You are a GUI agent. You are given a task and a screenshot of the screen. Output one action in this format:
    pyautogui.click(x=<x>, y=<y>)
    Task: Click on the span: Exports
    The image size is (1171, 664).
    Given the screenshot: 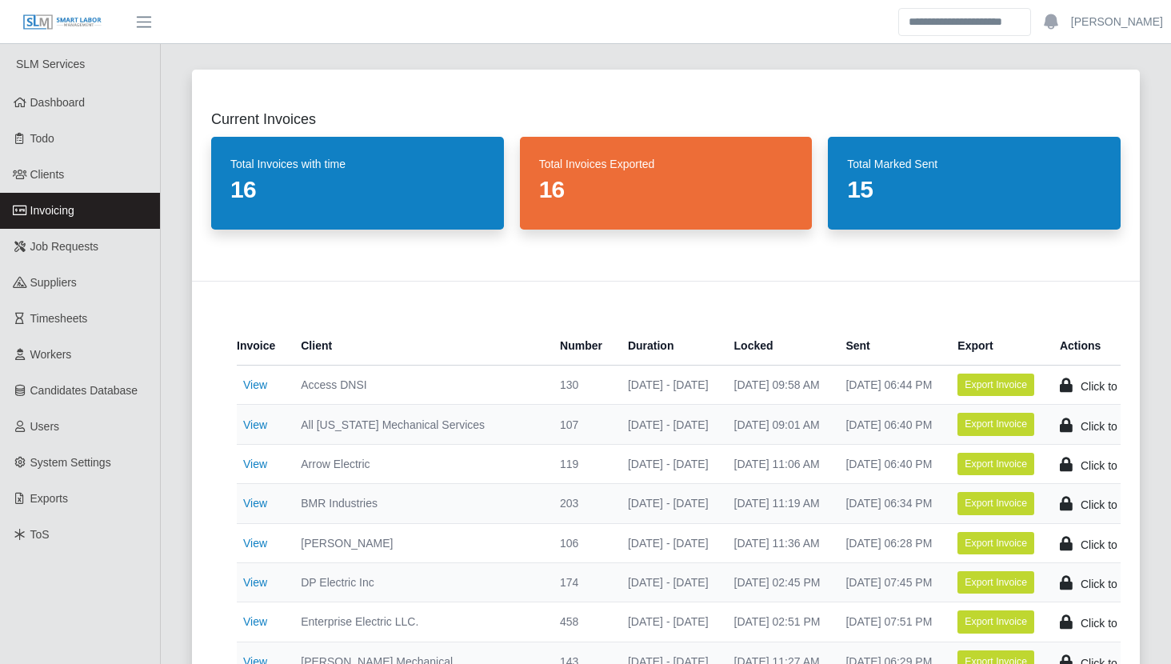 What is the action you would take?
    pyautogui.click(x=49, y=499)
    